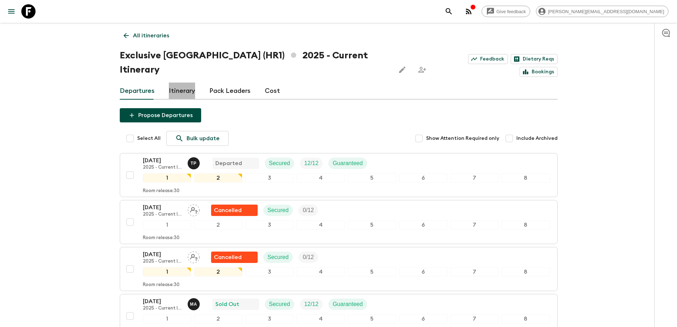 The image size is (677, 327). Describe the element at coordinates (194, 304) in the screenshot. I see `p: M A` at that location.